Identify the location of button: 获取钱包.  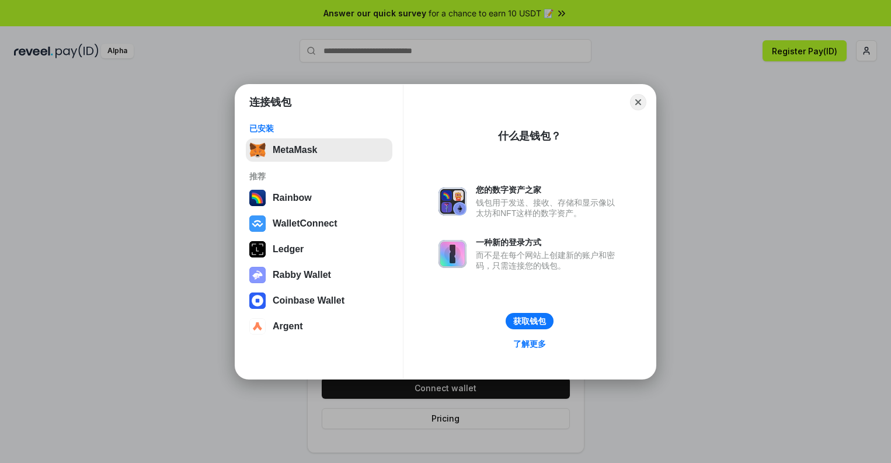
(530, 321).